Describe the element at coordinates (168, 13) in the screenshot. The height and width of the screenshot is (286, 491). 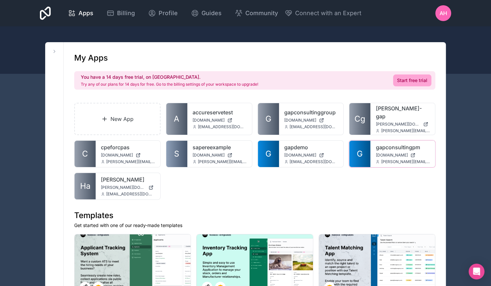
I see `span: Profile` at that location.